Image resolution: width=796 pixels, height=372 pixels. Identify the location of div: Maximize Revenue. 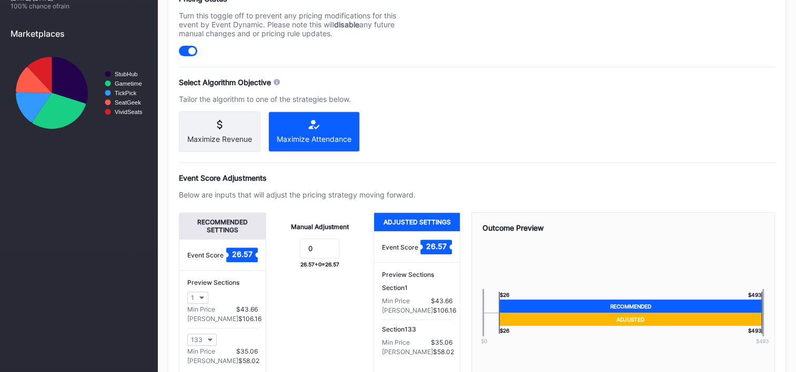
(219, 139).